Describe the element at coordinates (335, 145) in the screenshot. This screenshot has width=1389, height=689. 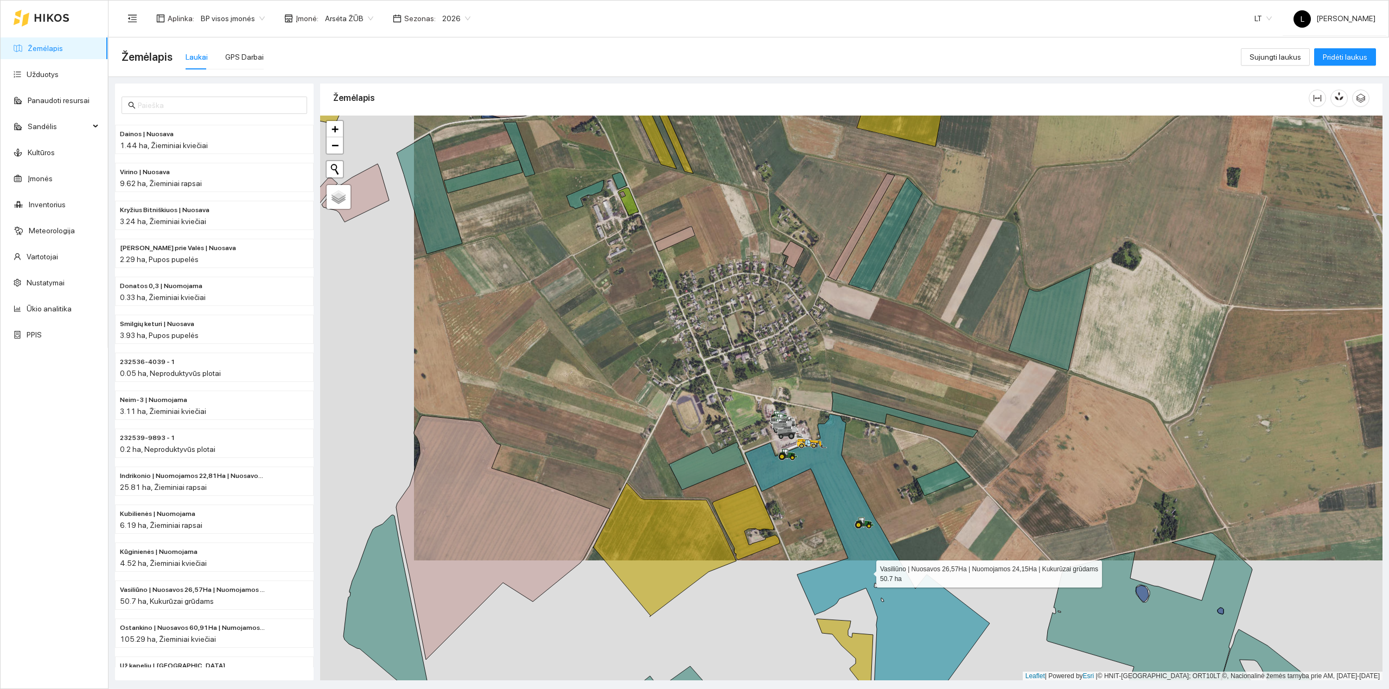
I see `a: Zoom out` at that location.